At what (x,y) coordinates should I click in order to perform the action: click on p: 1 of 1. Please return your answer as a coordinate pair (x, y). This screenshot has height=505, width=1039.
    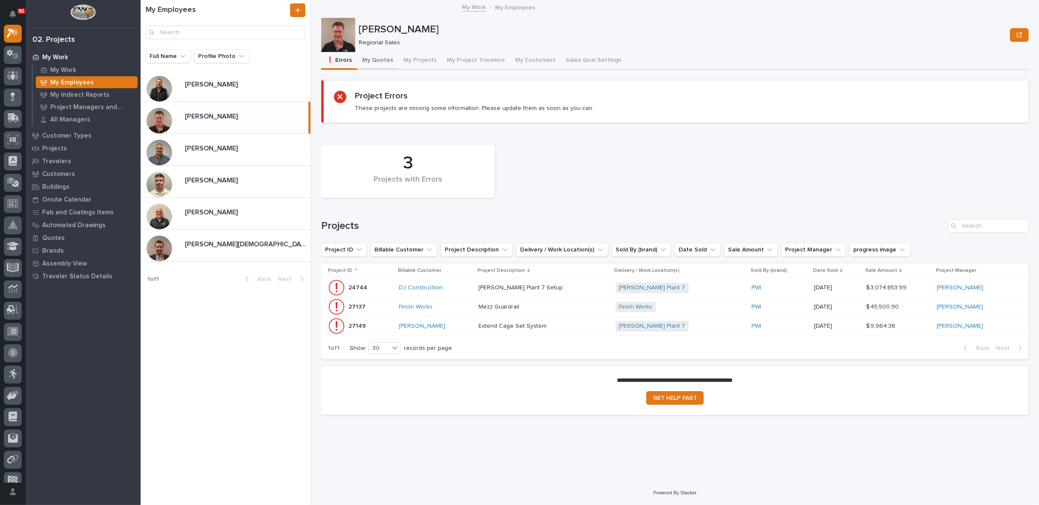
    Looking at the image, I should click on (334, 348).